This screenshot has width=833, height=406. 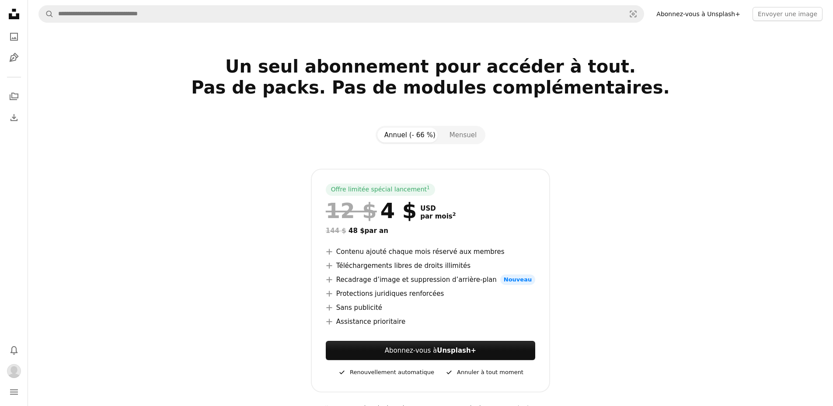 What do you see at coordinates (454, 216) in the screenshot?
I see `a: 2` at bounding box center [454, 216].